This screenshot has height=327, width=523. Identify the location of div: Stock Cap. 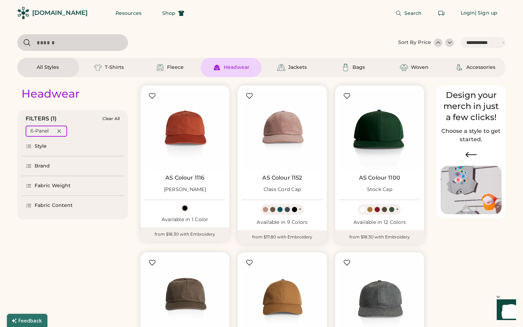
(379, 189).